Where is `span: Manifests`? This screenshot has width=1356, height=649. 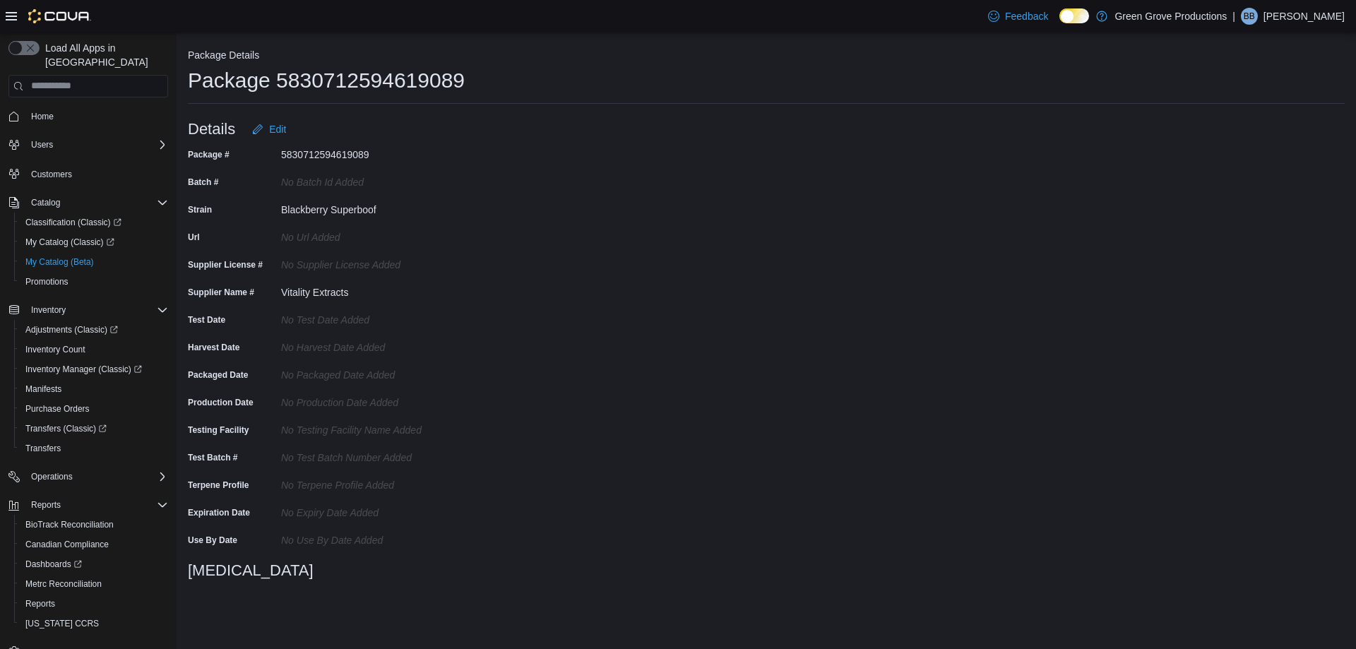
span: Manifests is located at coordinates (43, 389).